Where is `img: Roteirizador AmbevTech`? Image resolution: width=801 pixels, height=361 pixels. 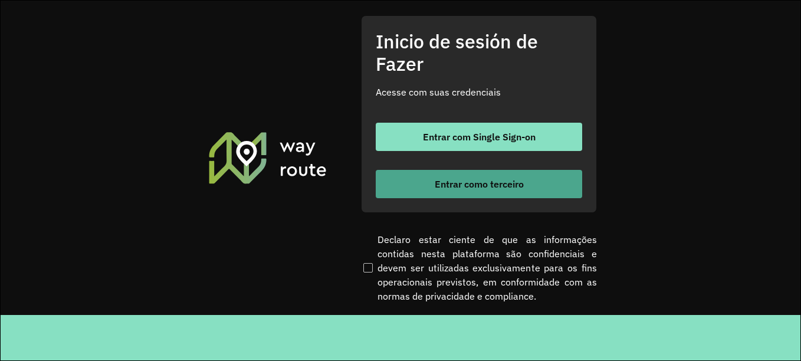
img: Roteirizador AmbevTech is located at coordinates (268, 157).